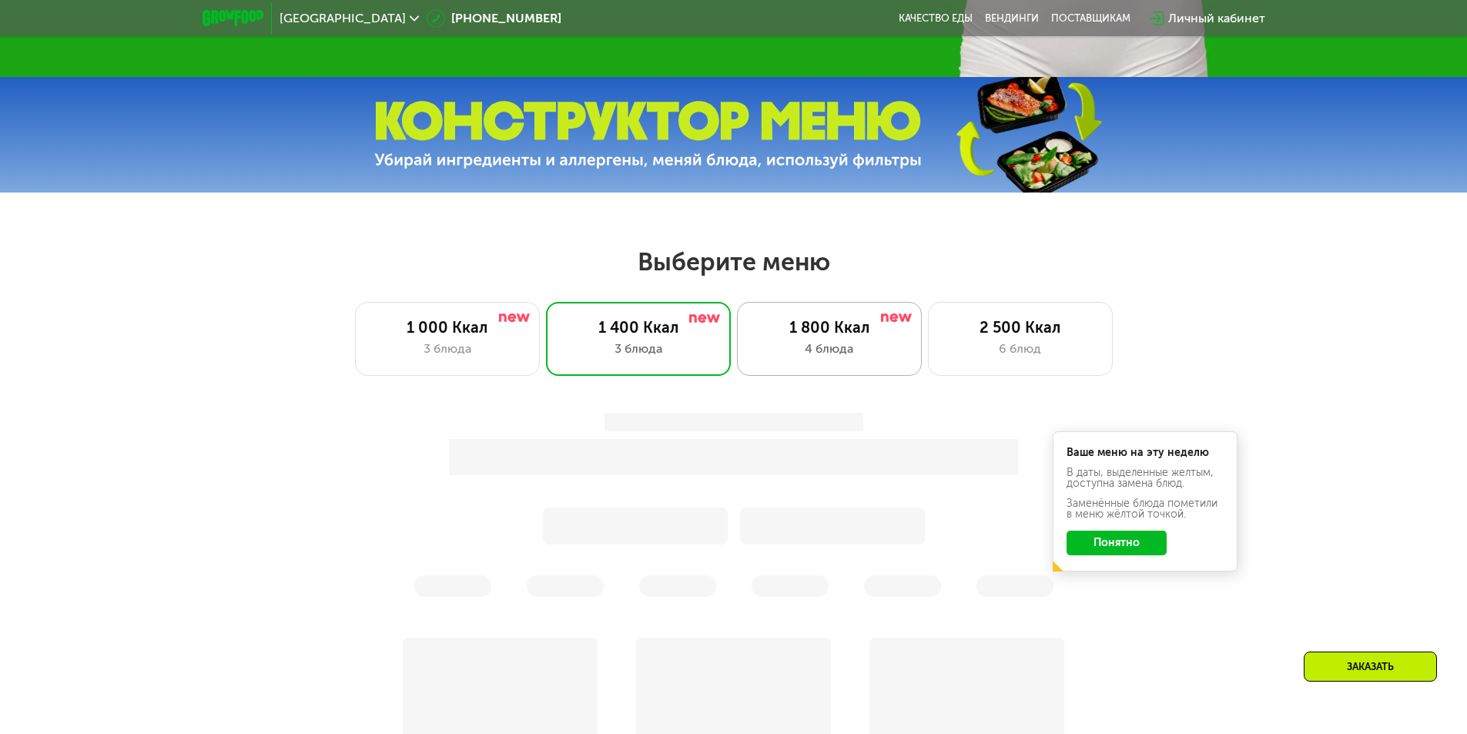 Image resolution: width=1467 pixels, height=734 pixels. What do you see at coordinates (1021, 327) in the screenshot?
I see `div: 2 500 Ккал` at bounding box center [1021, 327].